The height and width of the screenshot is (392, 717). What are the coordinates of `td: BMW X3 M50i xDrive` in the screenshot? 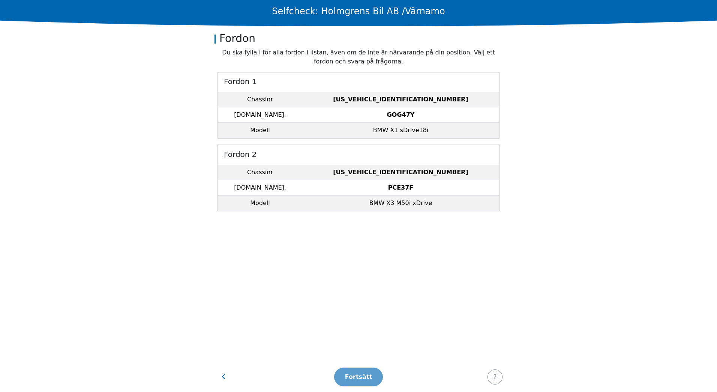 It's located at (401, 203).